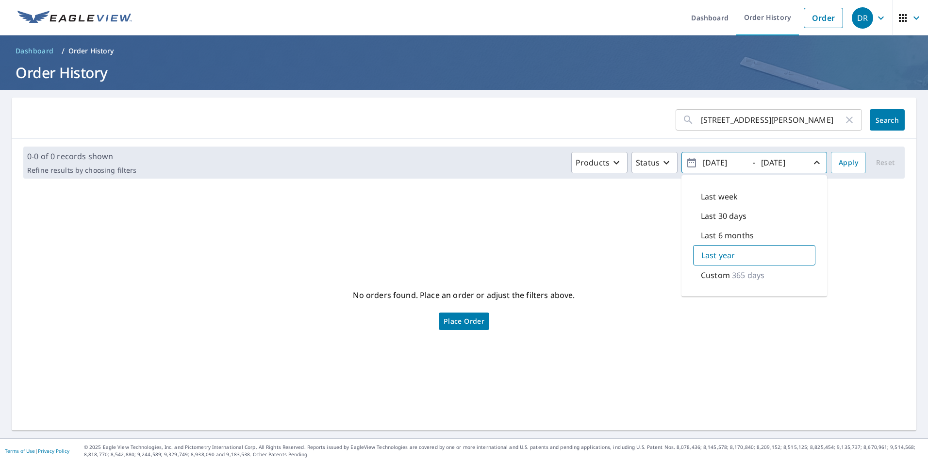 The width and height of the screenshot is (928, 463). What do you see at coordinates (755, 216) in the screenshot?
I see `div: Last 30 days` at bounding box center [755, 216].